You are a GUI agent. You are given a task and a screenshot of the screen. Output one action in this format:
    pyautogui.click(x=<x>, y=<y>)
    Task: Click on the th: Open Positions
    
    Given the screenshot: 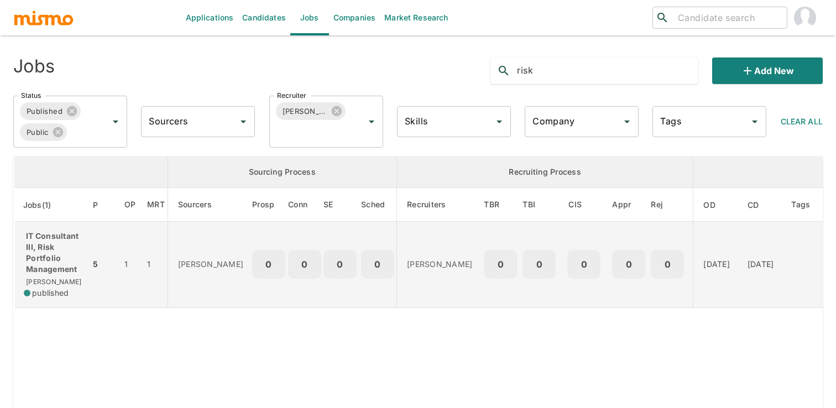 What is the action you would take?
    pyautogui.click(x=130, y=205)
    